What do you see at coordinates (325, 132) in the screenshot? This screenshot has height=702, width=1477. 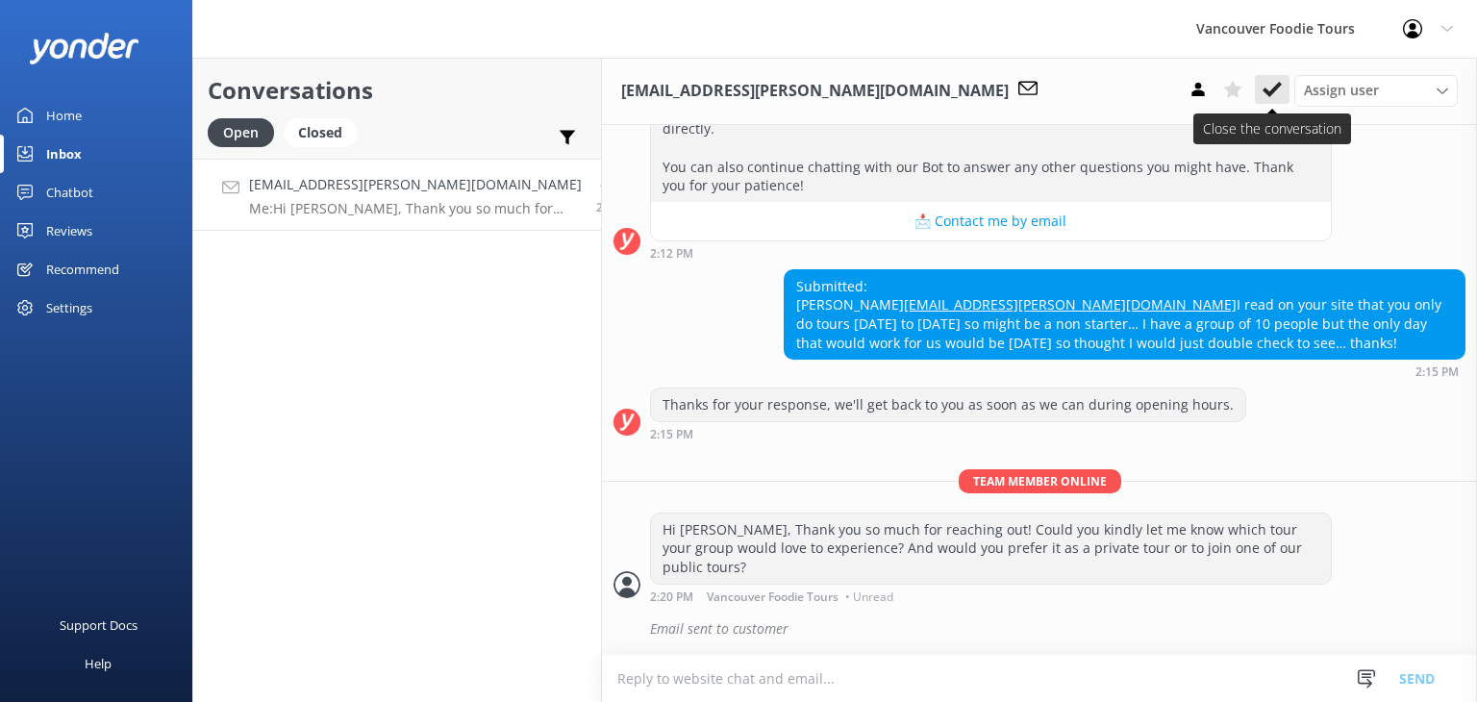 I see `a: Closed` at bounding box center [325, 132].